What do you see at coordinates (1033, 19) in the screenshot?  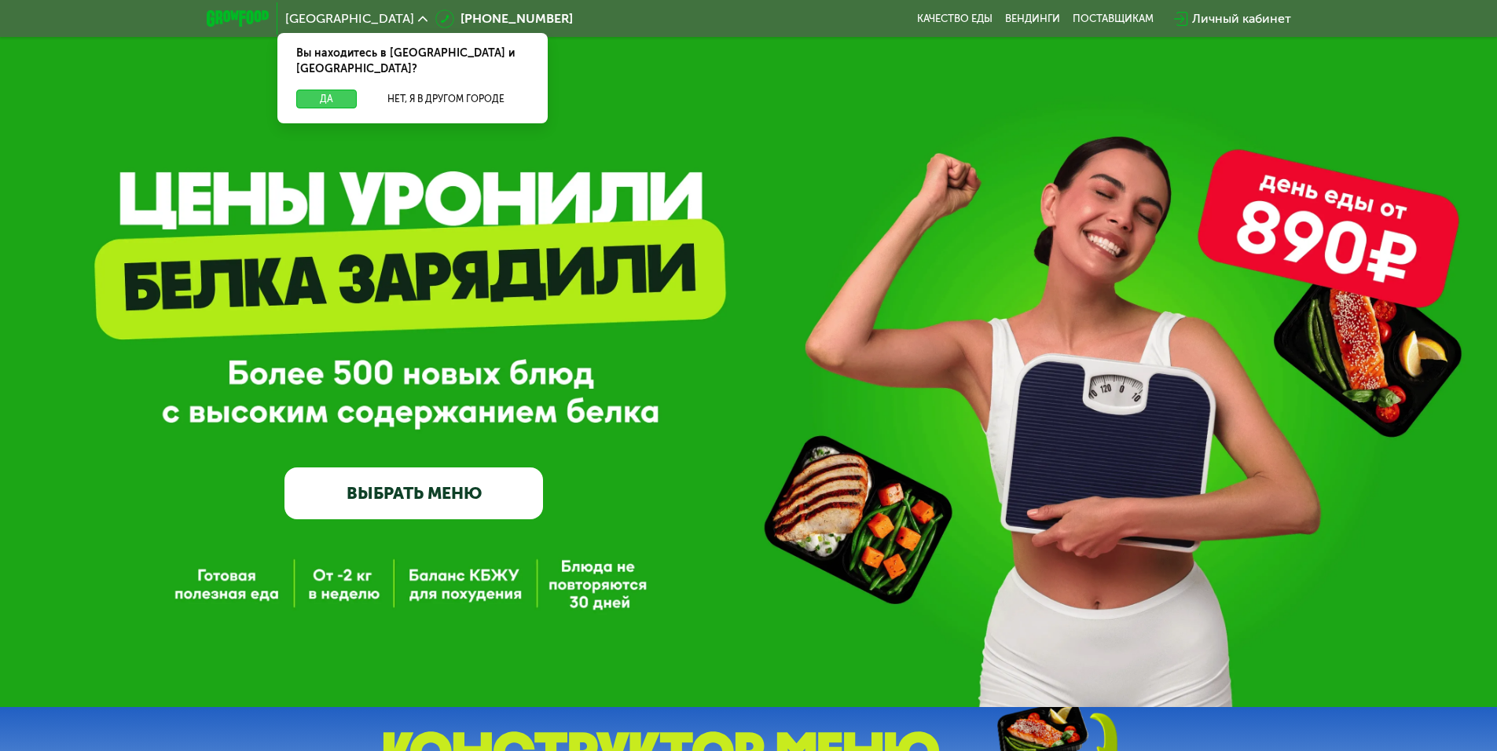 I see `a: Вендинги` at bounding box center [1033, 19].